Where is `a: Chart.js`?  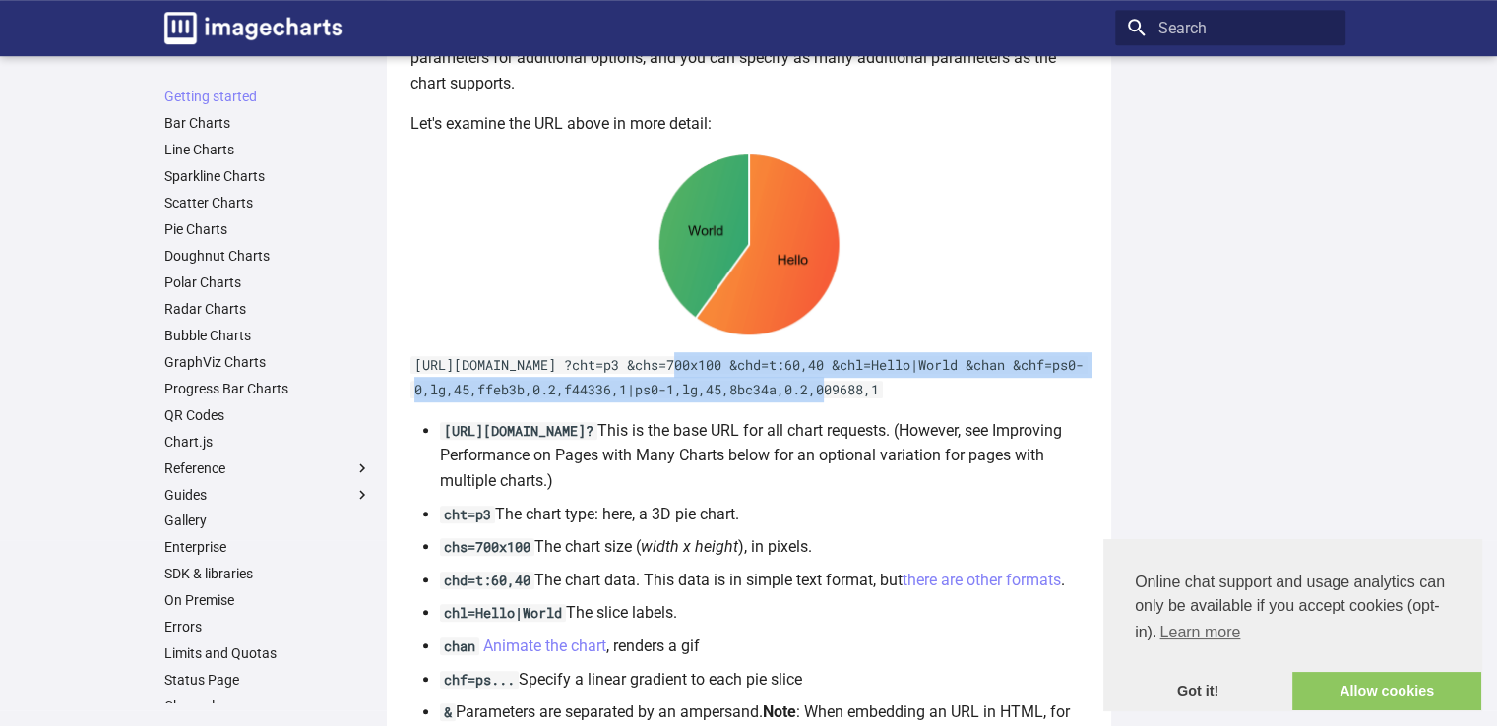 a: Chart.js is located at coordinates (268, 442).